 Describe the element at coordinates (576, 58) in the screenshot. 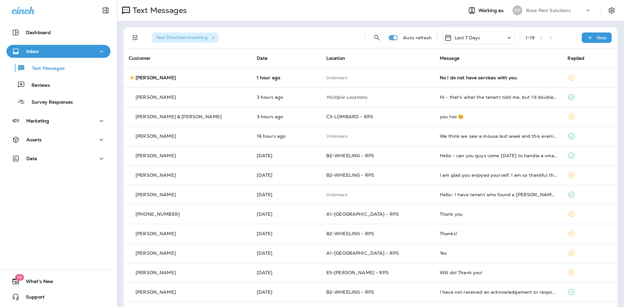

I see `span: Replied` at that location.